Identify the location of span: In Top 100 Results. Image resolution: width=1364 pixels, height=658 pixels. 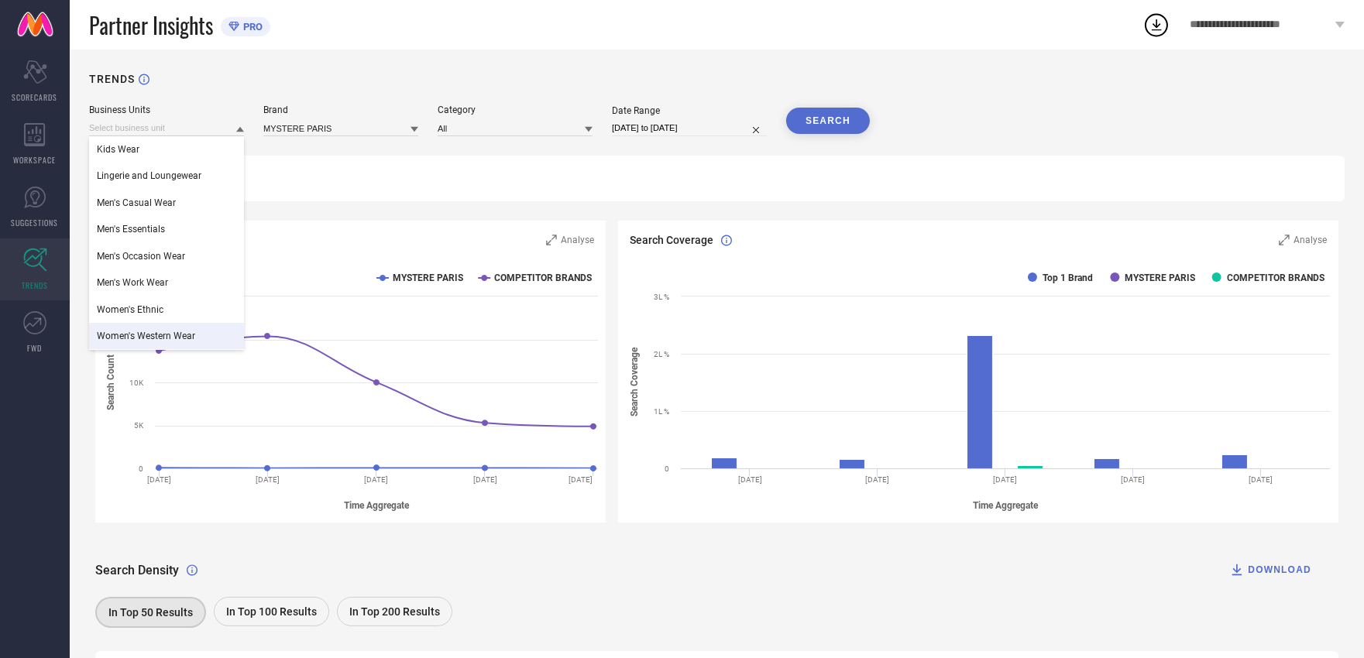
(271, 612).